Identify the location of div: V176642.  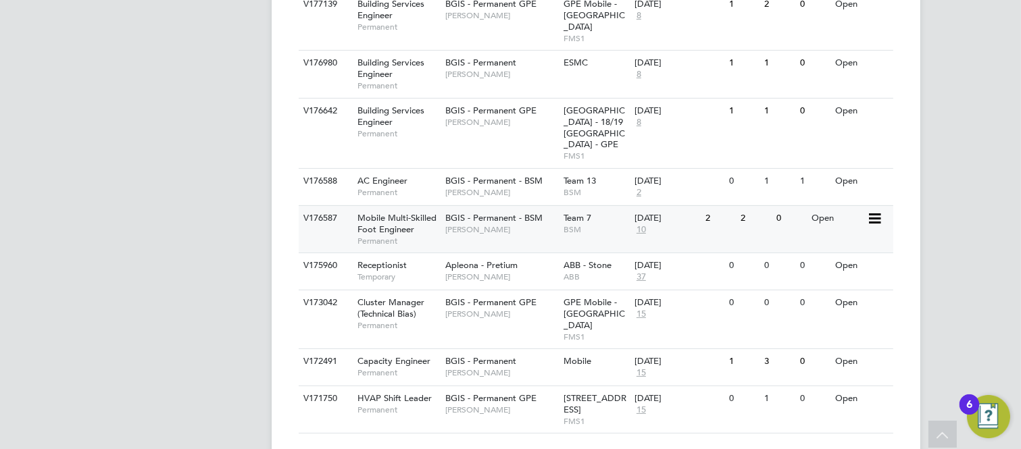
(324, 111).